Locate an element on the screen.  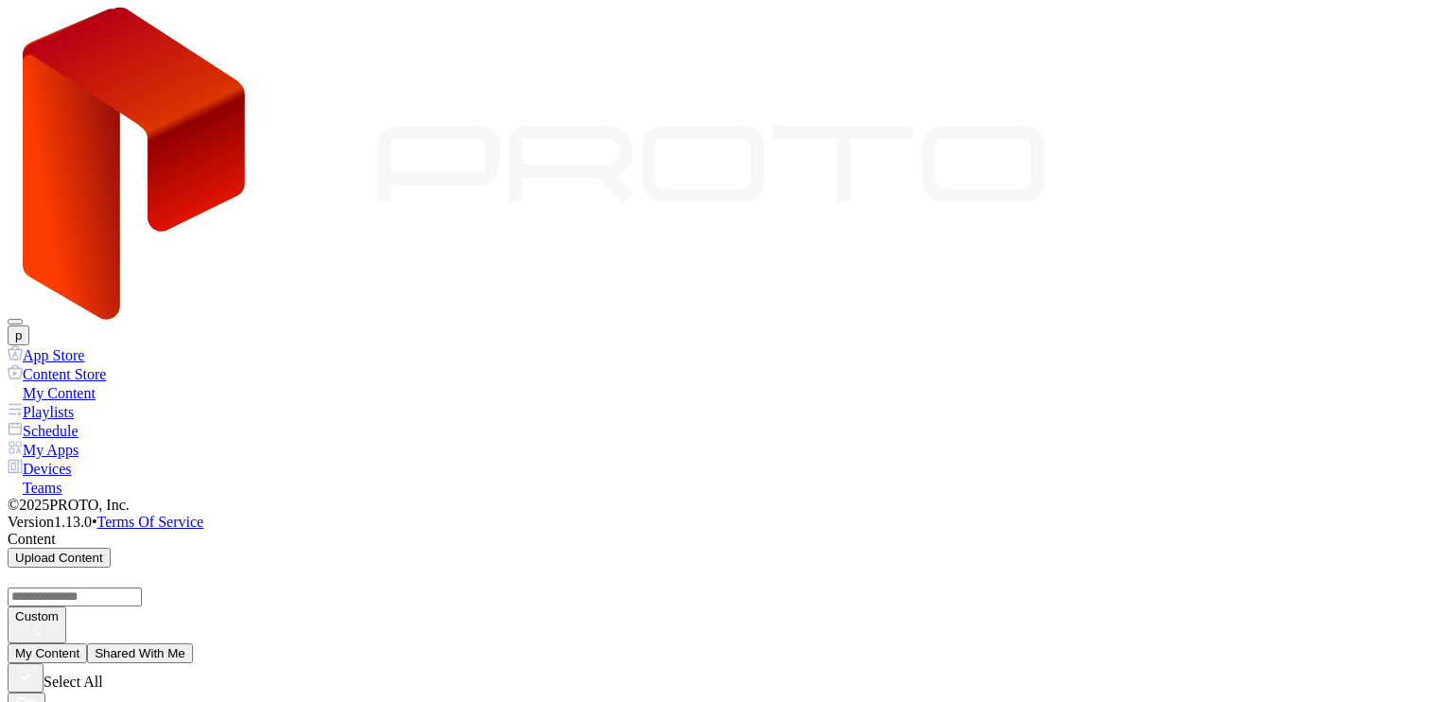
a: Playlists is located at coordinates (727, 412).